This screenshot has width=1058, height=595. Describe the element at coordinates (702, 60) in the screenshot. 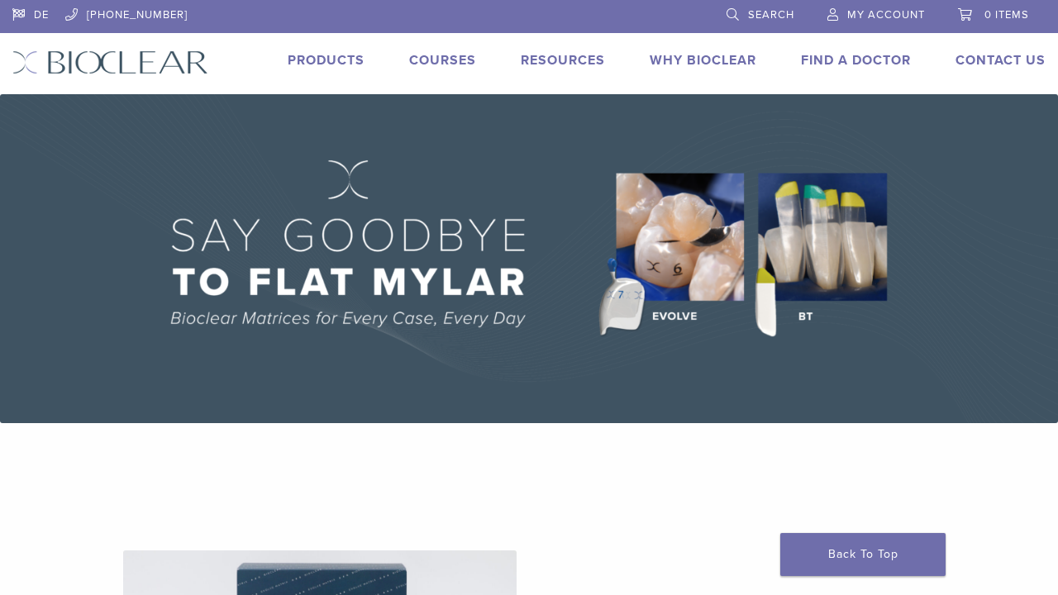

I see `a: Why Bioclear` at that location.